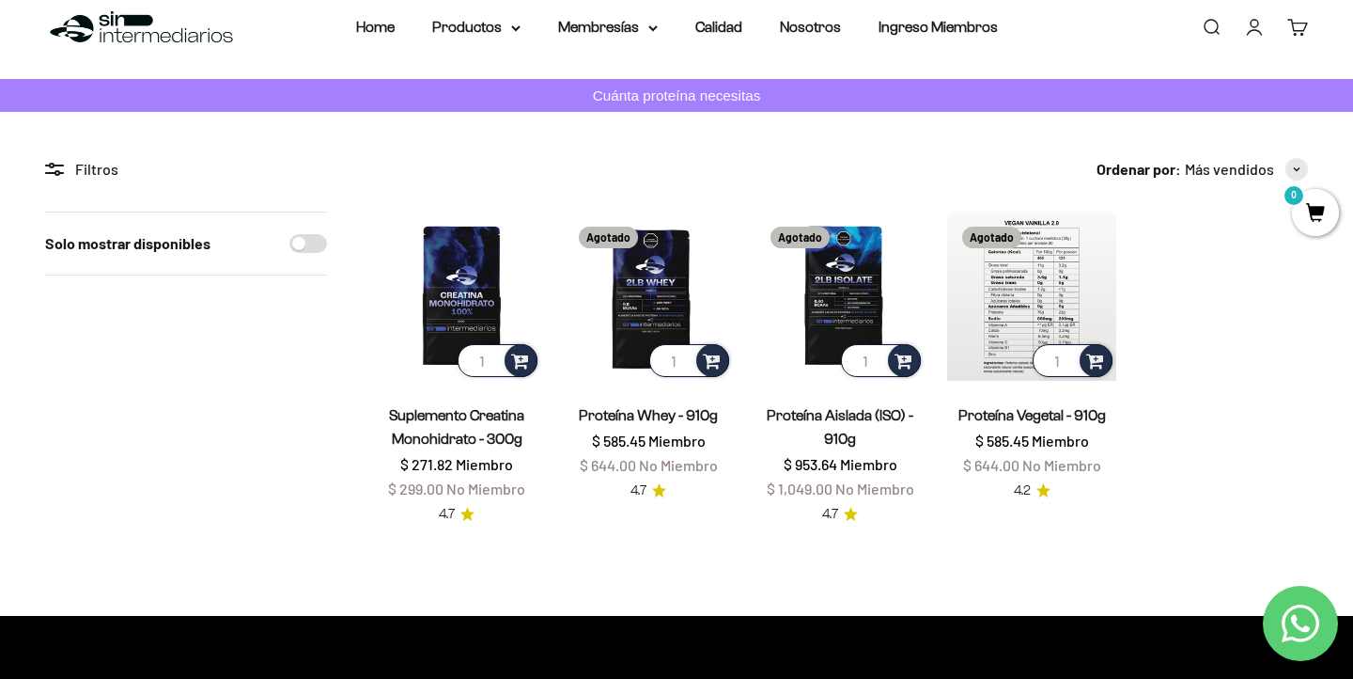  I want to click on a: Nosotros, so click(810, 26).